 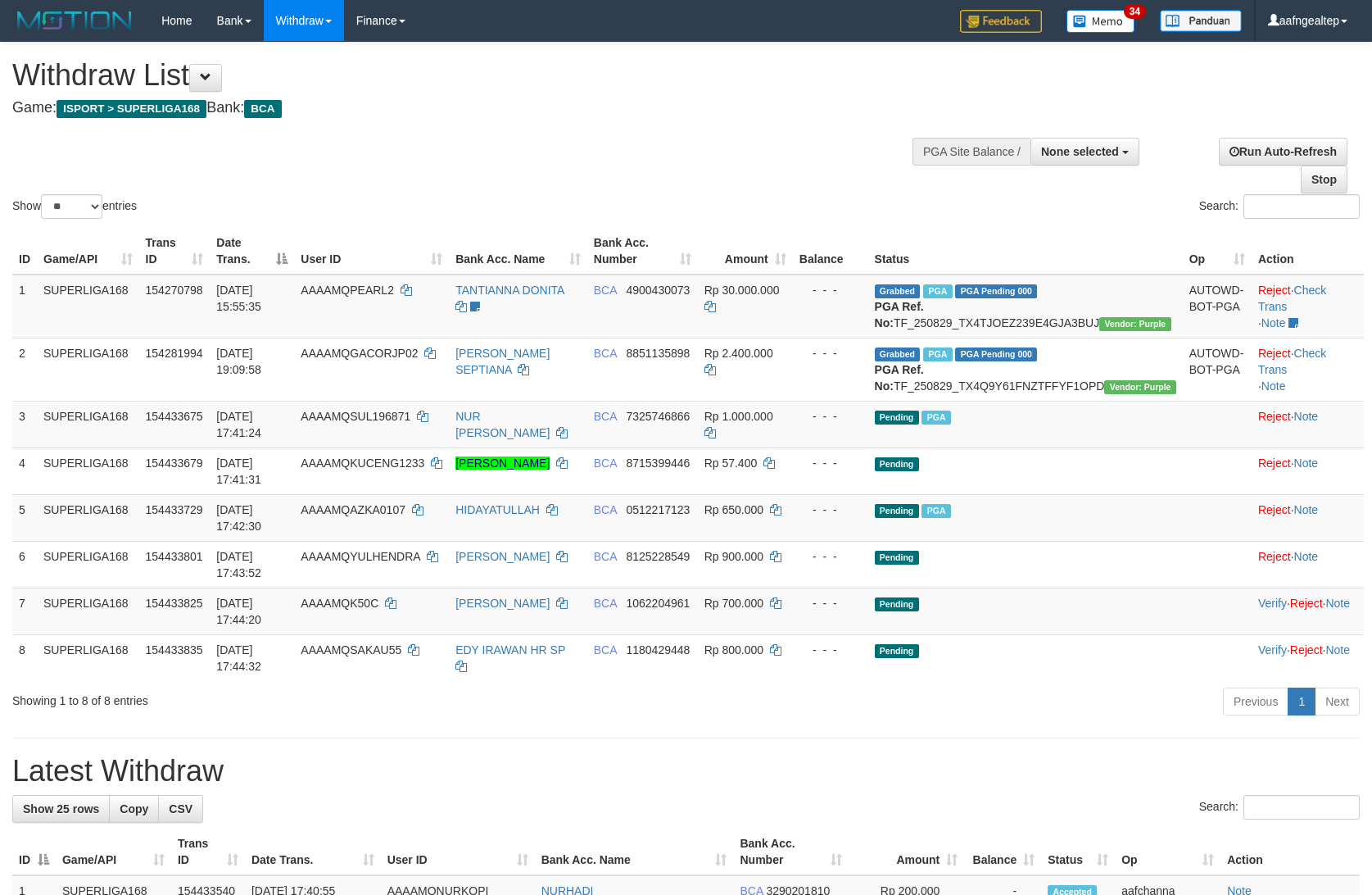 I want to click on span: Grabbed, so click(x=897, y=354).